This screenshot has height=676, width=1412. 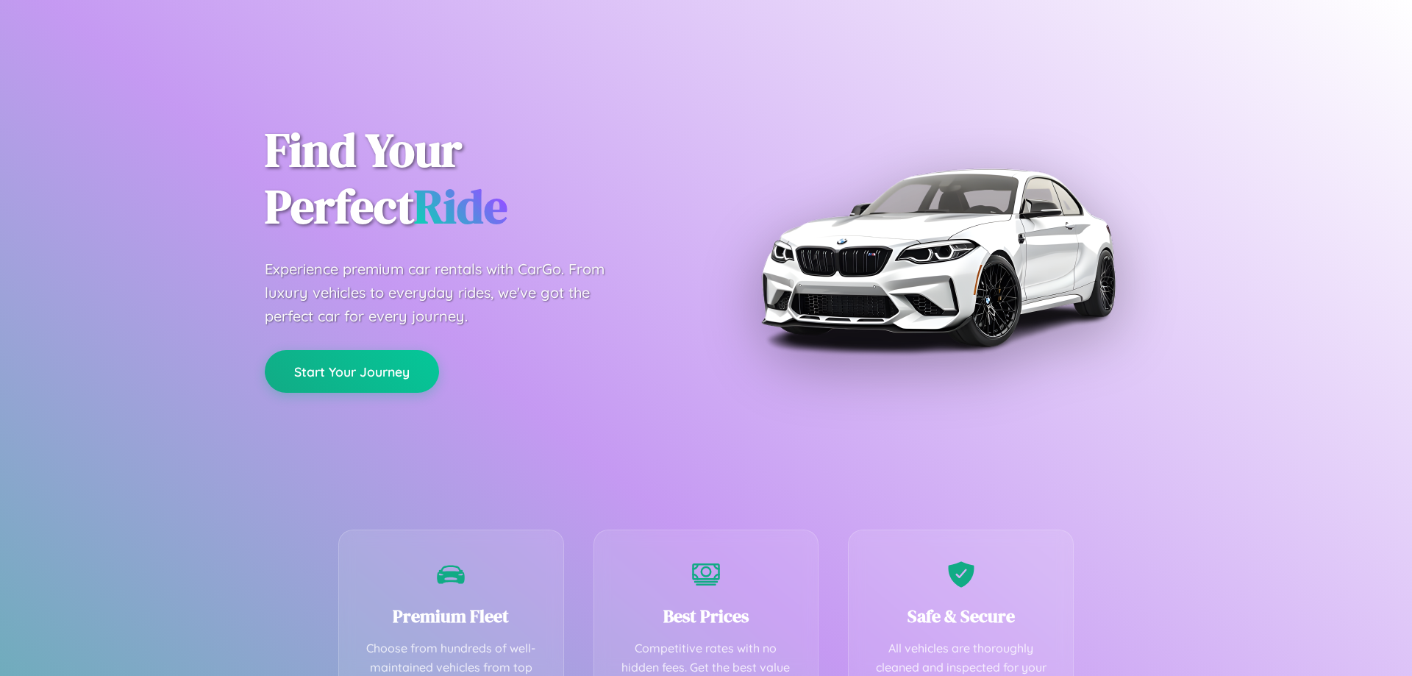 What do you see at coordinates (706, 615) in the screenshot?
I see `h3: Best Prices` at bounding box center [706, 615].